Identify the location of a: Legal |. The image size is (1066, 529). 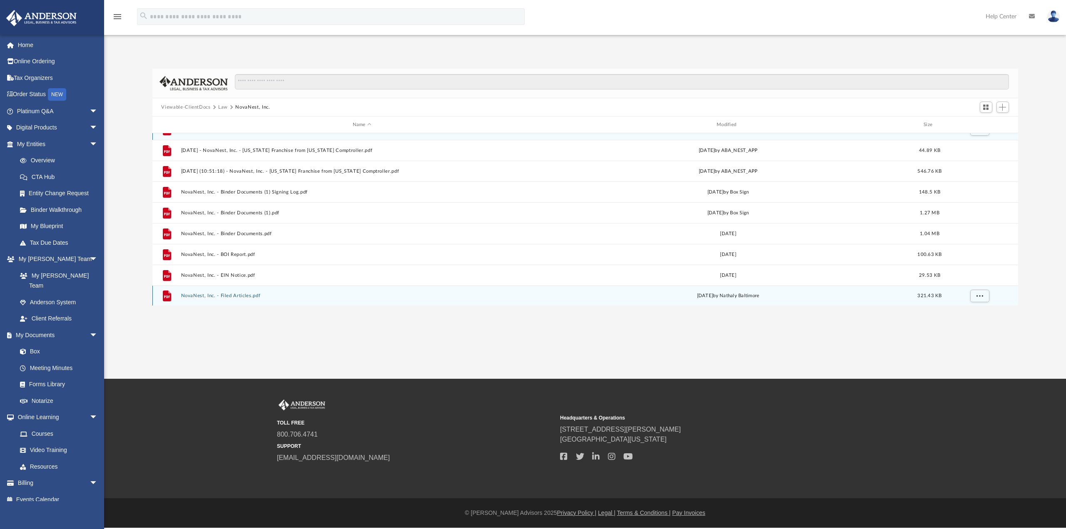
(607, 513).